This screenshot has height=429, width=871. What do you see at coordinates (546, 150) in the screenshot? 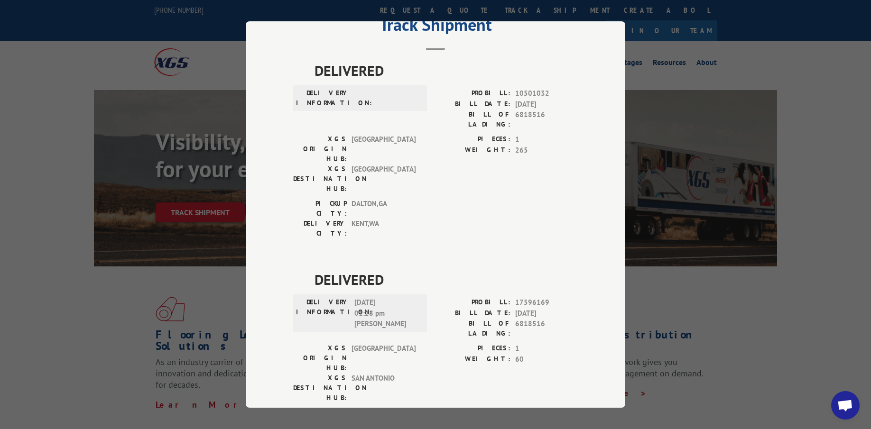
I see `span: 265` at bounding box center [546, 150].